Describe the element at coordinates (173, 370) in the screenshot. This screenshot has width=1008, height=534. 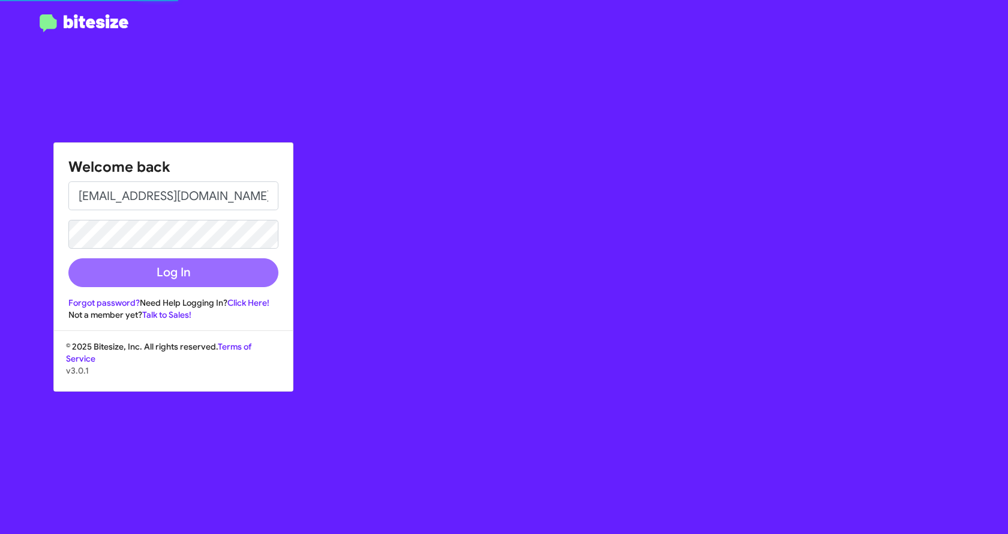
I see `p: v3.0.1` at that location.